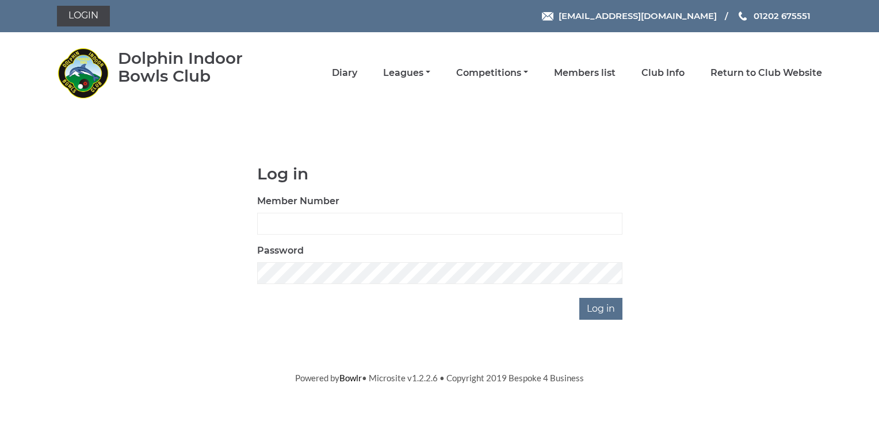 Image resolution: width=879 pixels, height=429 pixels. What do you see at coordinates (663, 73) in the screenshot?
I see `a: Club Info` at bounding box center [663, 73].